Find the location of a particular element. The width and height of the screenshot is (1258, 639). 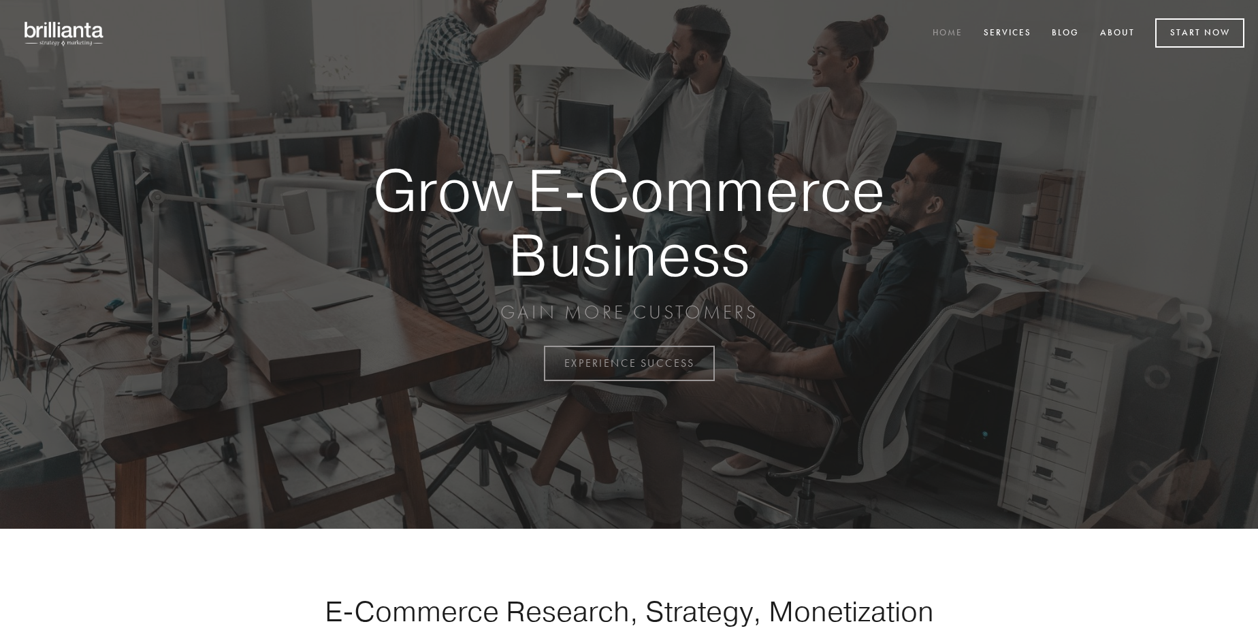

a: Start Now is located at coordinates (1199, 33).